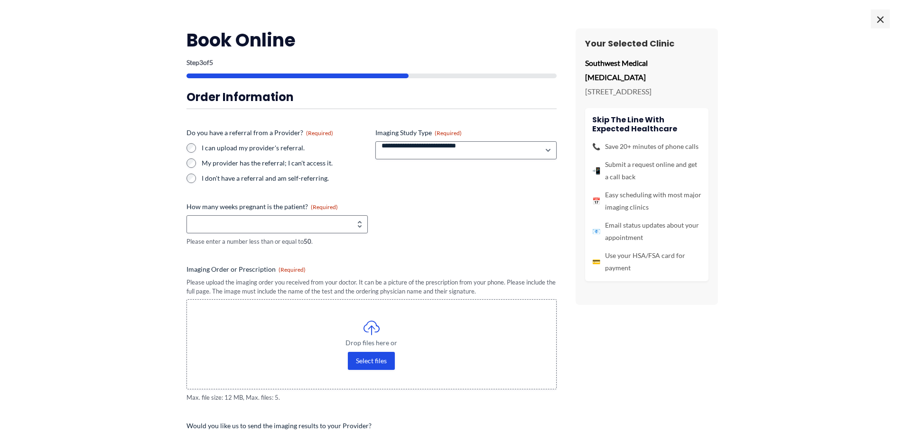 This screenshot has height=432, width=904. What do you see at coordinates (647, 201) in the screenshot?
I see `li: Easy scheduling with most major imaging clinics` at bounding box center [647, 201].